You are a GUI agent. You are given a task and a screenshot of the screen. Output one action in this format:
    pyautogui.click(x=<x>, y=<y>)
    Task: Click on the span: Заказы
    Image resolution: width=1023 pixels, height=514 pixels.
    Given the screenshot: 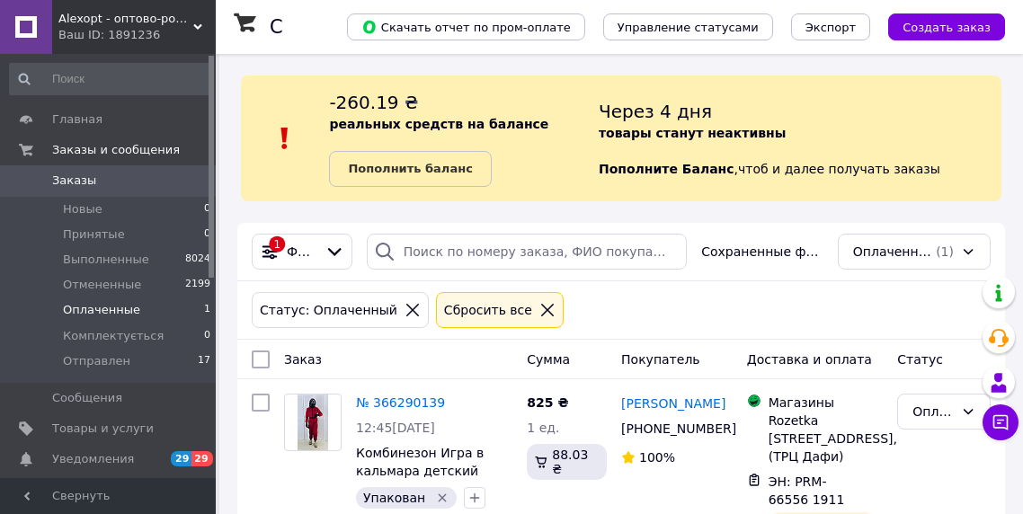 What is the action you would take?
    pyautogui.click(x=74, y=181)
    